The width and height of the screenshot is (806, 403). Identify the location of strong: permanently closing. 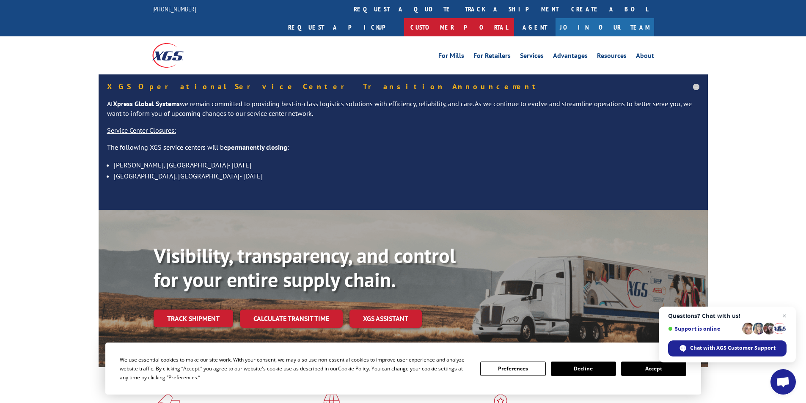
(257, 147).